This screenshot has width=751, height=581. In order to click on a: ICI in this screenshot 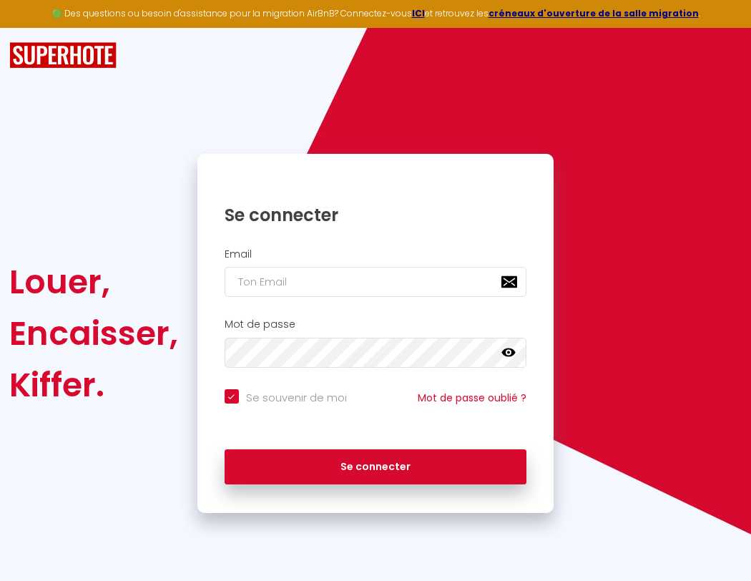, I will do `click(418, 13)`.